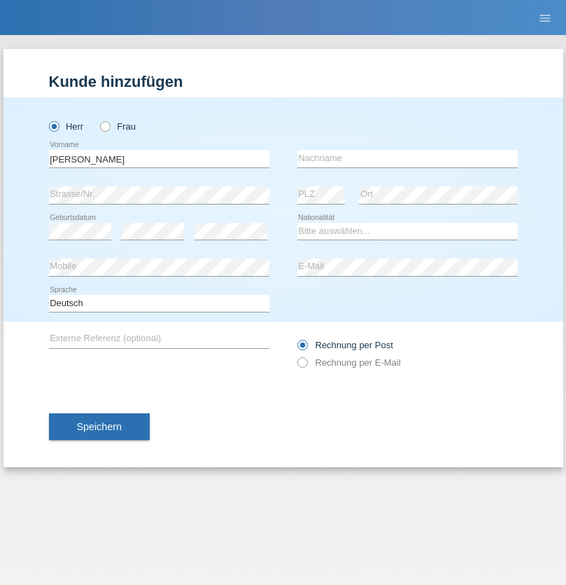 This screenshot has width=566, height=585. Describe the element at coordinates (284, 81) in the screenshot. I see `h1: Kunde hinzufügen` at that location.